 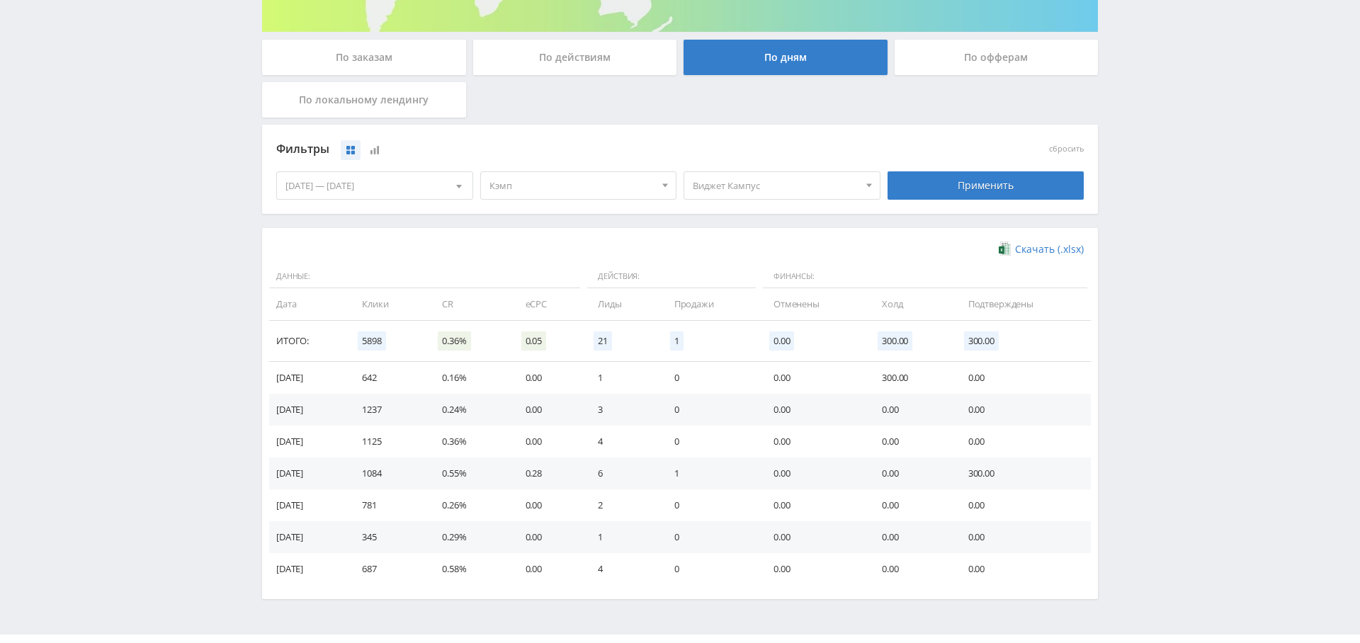 What do you see at coordinates (621, 304) in the screenshot?
I see `td: Лиды` at bounding box center [621, 304].